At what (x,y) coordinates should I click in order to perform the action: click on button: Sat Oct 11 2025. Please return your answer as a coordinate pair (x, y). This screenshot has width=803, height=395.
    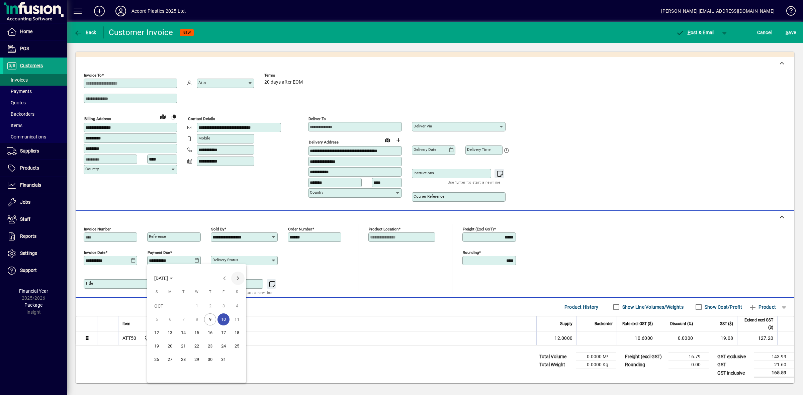
    Looking at the image, I should click on (237, 320).